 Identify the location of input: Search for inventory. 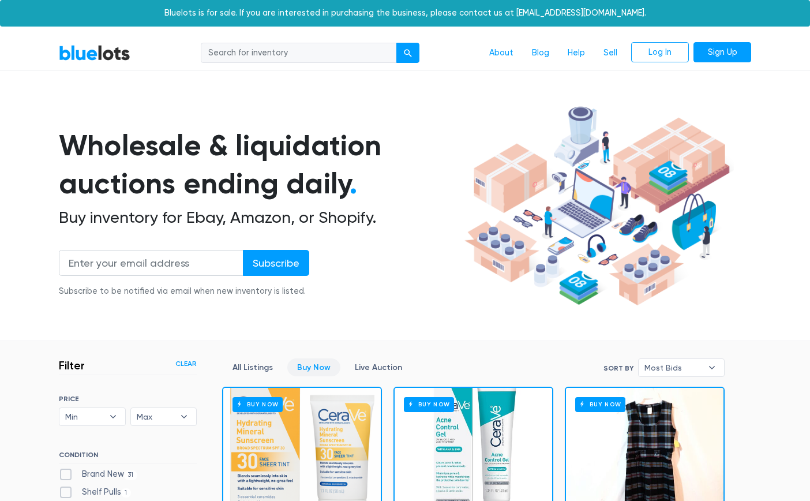
(299, 53).